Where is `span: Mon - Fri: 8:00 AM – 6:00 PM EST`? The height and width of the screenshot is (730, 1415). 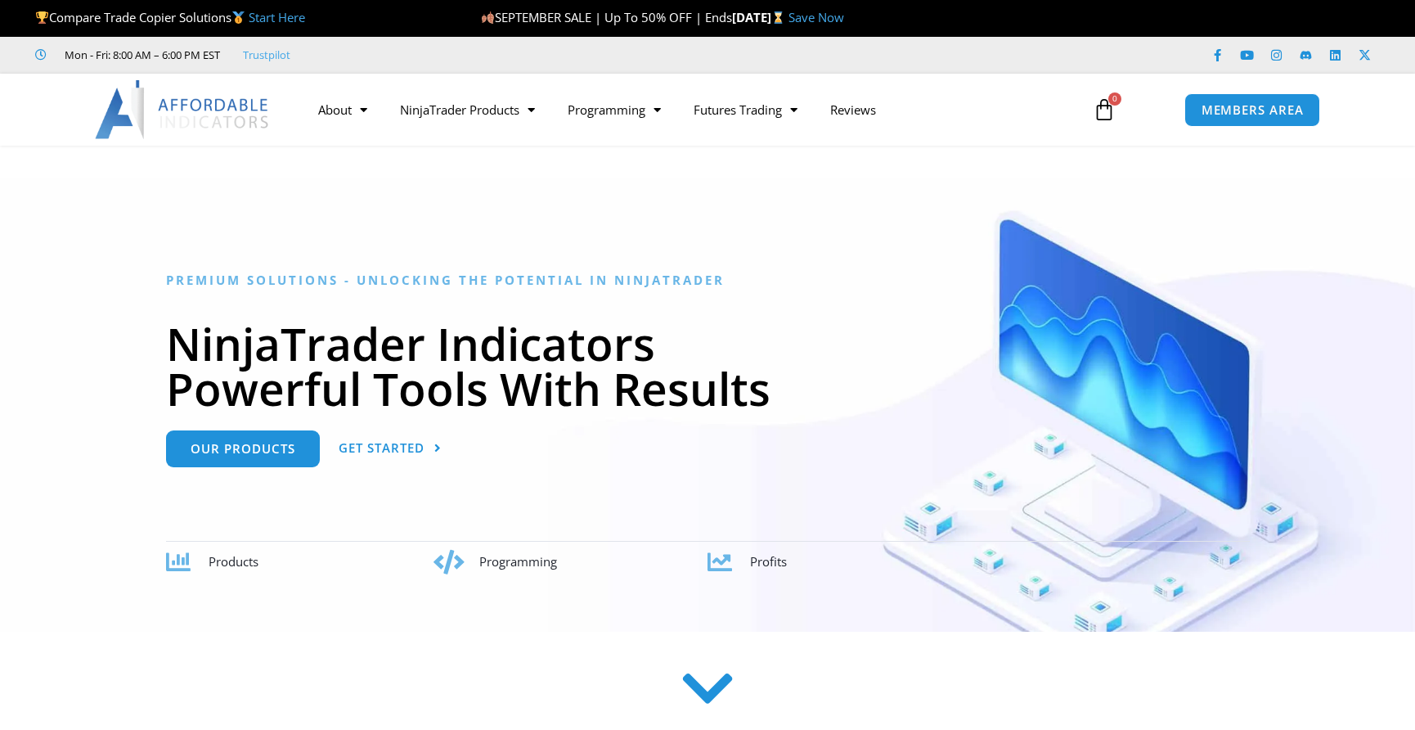
span: Mon - Fri: 8:00 AM – 6:00 PM EST is located at coordinates (140, 55).